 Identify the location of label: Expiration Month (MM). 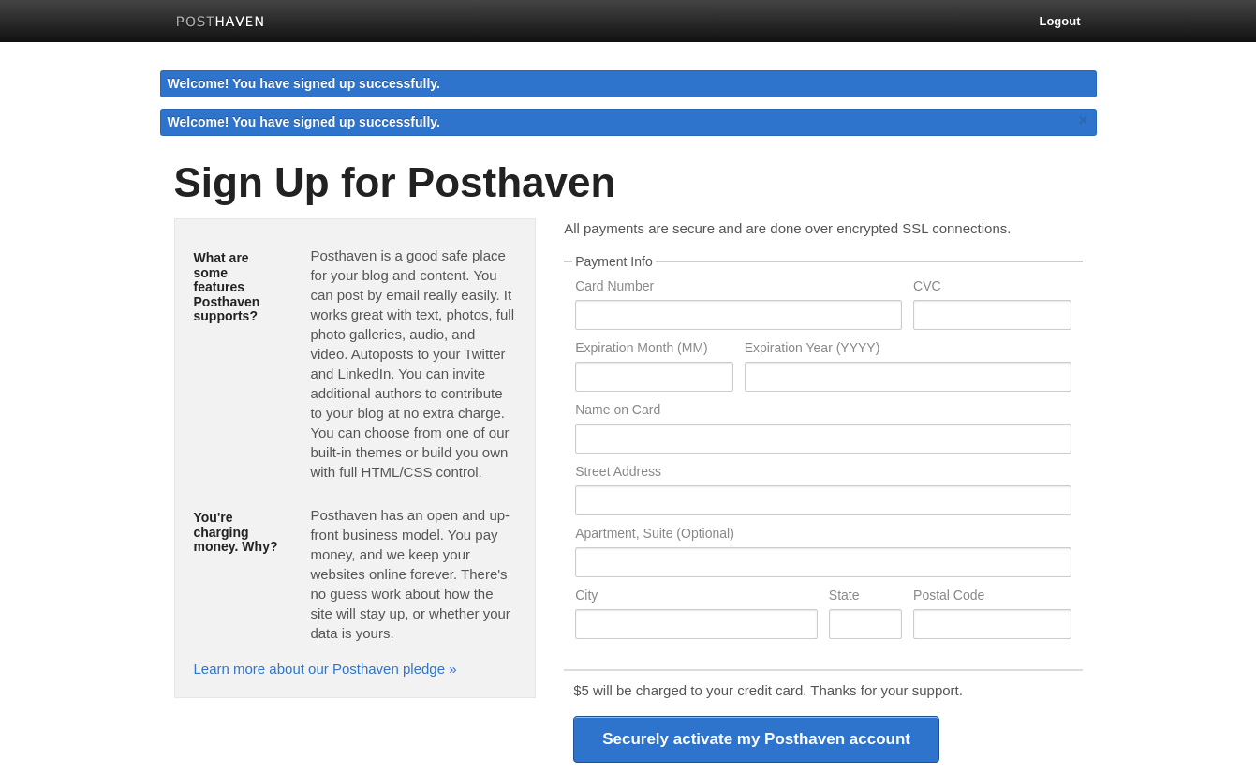
(654, 349).